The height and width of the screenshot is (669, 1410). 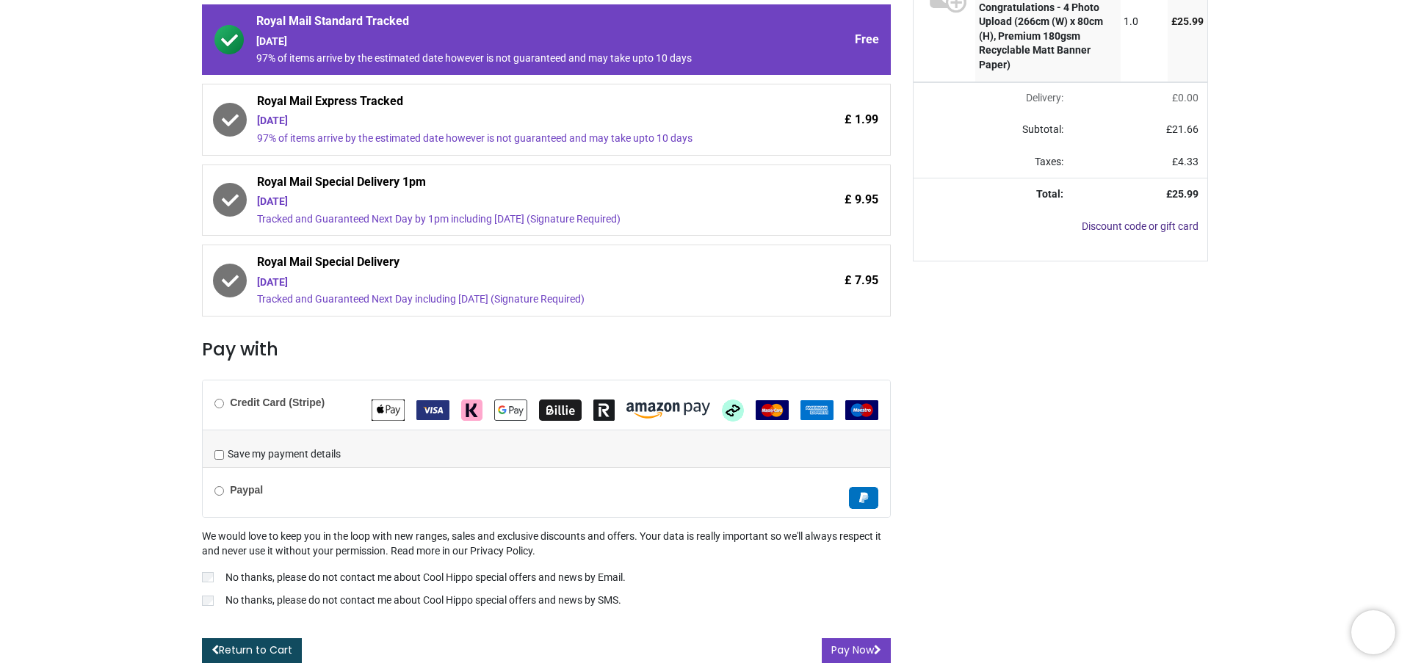 I want to click on span: Royal Mail Special Delivery 1pm, so click(x=505, y=184).